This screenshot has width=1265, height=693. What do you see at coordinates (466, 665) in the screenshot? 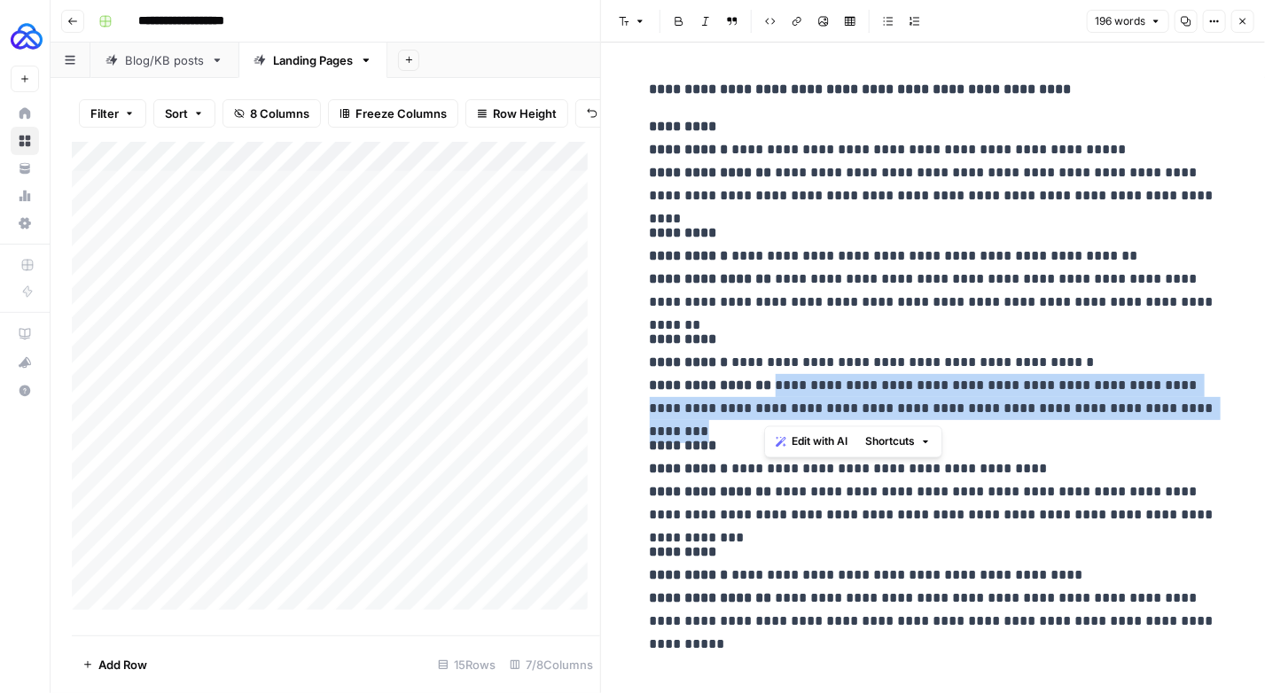
I see `div: 15 Rows` at bounding box center [466, 665].